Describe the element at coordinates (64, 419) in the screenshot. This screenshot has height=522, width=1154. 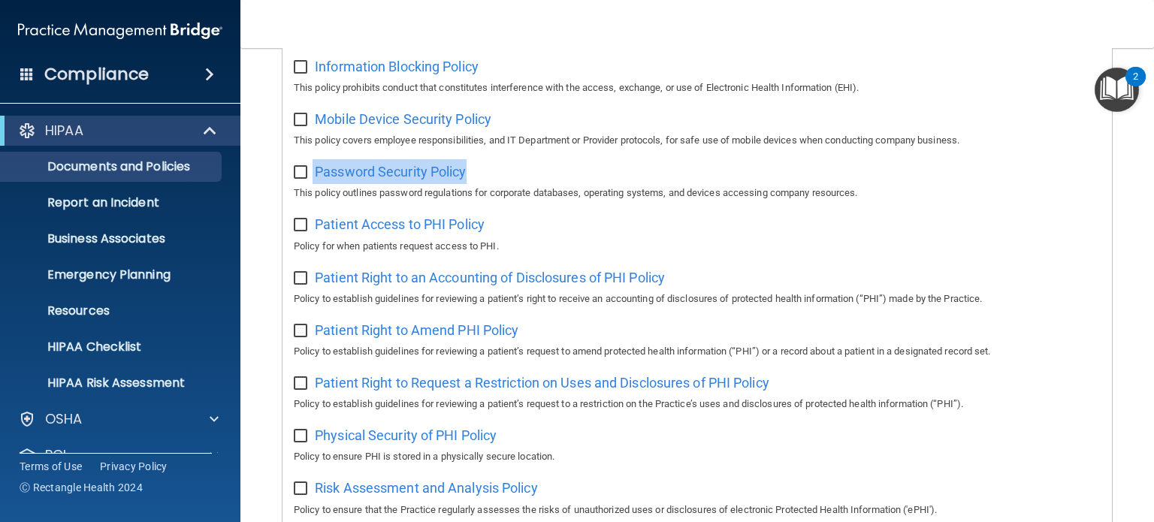
I see `p: OSHA` at that location.